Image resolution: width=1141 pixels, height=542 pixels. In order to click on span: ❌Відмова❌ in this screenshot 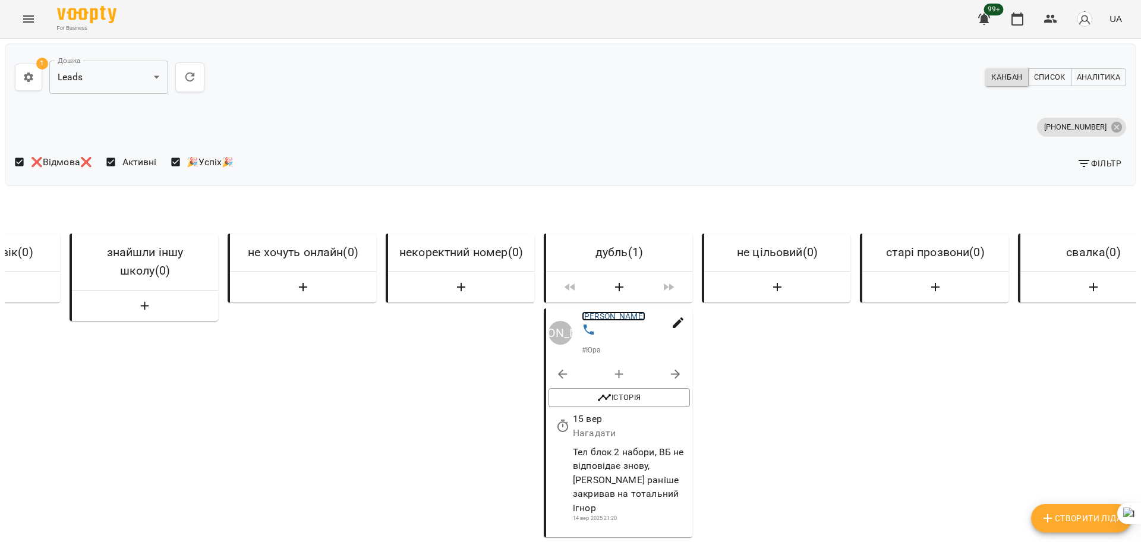, I will do `click(61, 162)`.